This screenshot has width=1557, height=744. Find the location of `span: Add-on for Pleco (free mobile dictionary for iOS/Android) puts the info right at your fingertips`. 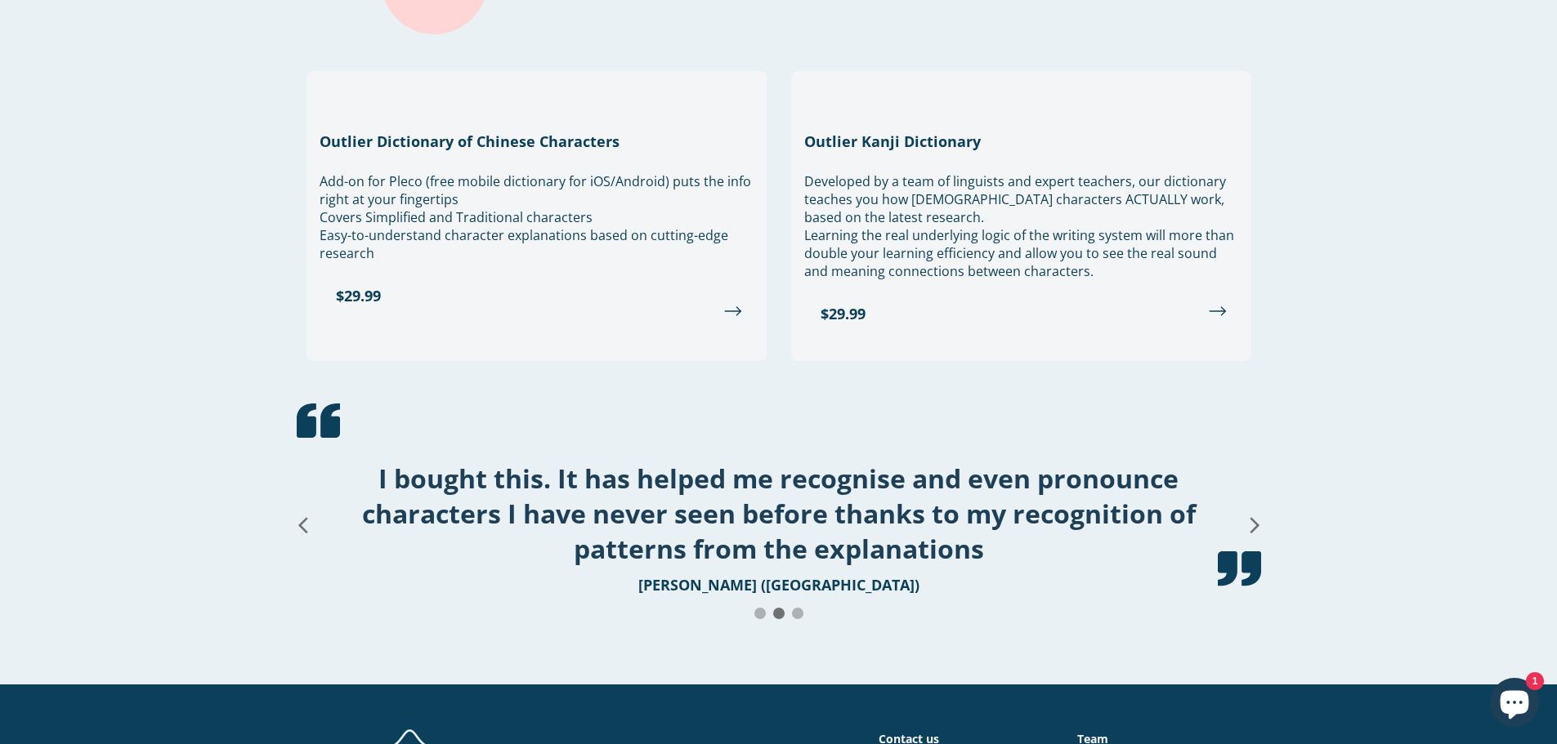

span: Add-on for Pleco (free mobile dictionary for iOS/Android) puts the info right at your fingertips is located at coordinates (535, 190).